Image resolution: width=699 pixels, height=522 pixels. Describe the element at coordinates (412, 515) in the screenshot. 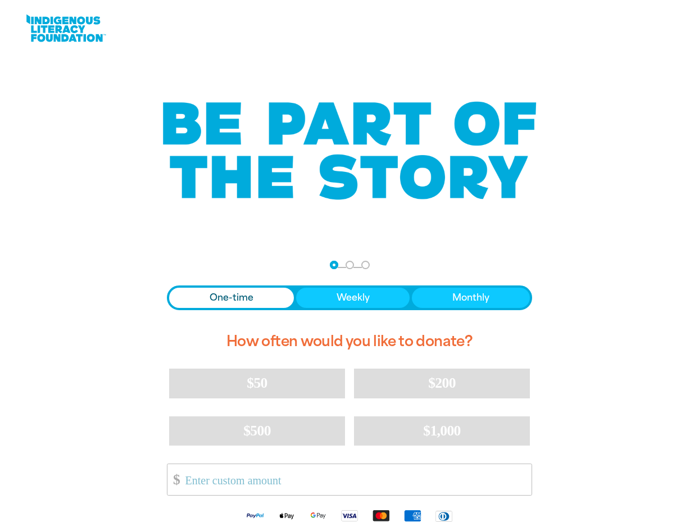

I see `img: American Express logo` at that location.